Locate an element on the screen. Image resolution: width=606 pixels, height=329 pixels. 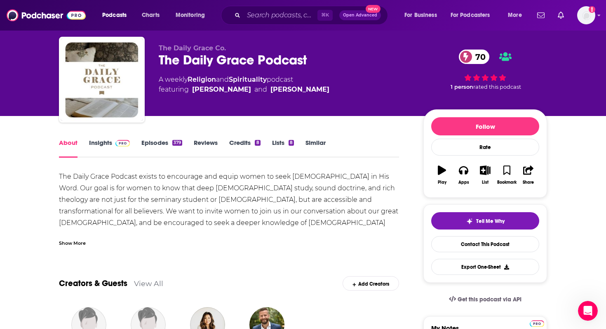
input: Search podcasts, credits, & more... is located at coordinates (280, 15).